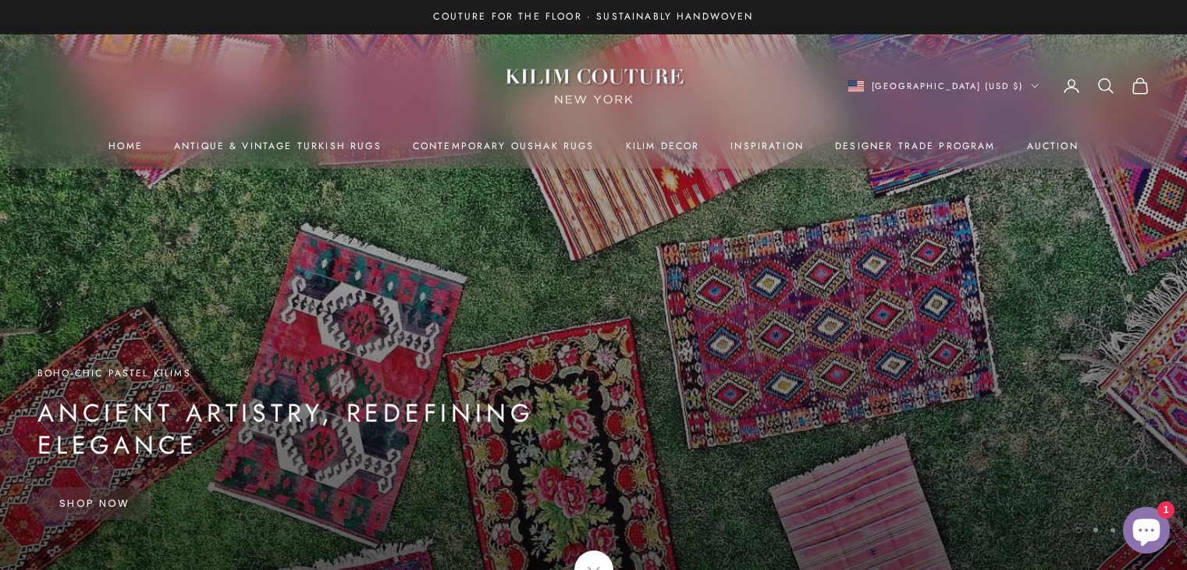  Describe the element at coordinates (342, 373) in the screenshot. I see `p: Boho-Chic Pastel Kilims` at that location.